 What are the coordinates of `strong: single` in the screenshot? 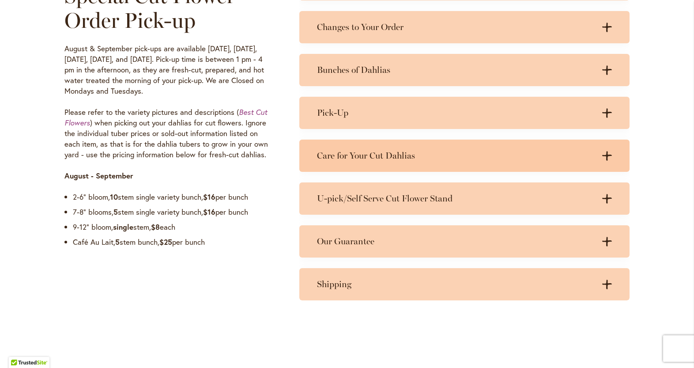 It's located at (123, 227).